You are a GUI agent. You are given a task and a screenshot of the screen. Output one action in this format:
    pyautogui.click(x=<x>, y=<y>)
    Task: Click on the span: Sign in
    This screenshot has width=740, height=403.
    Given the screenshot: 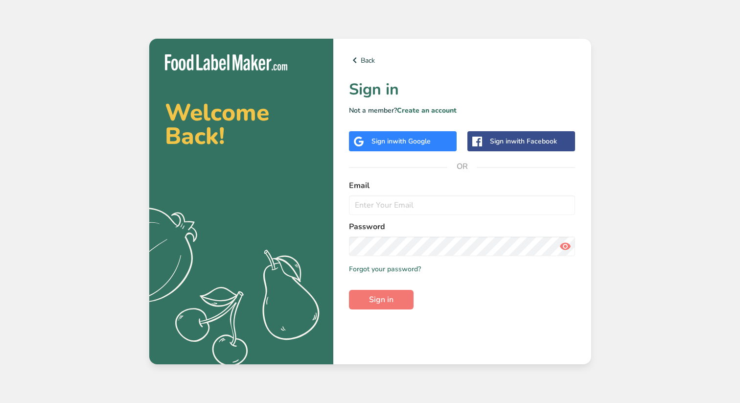 What is the action you would take?
    pyautogui.click(x=381, y=300)
    